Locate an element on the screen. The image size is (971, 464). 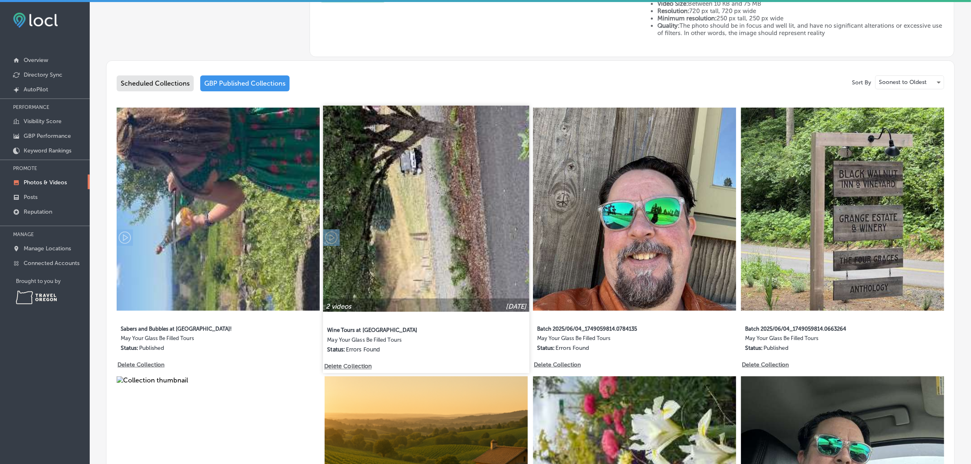
img: Travel Oregon is located at coordinates (36, 297).